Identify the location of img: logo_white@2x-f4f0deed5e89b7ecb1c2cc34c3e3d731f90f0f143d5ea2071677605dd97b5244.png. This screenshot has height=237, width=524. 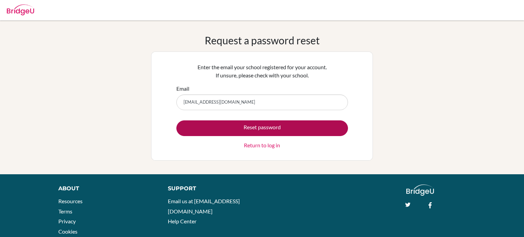
(420, 190).